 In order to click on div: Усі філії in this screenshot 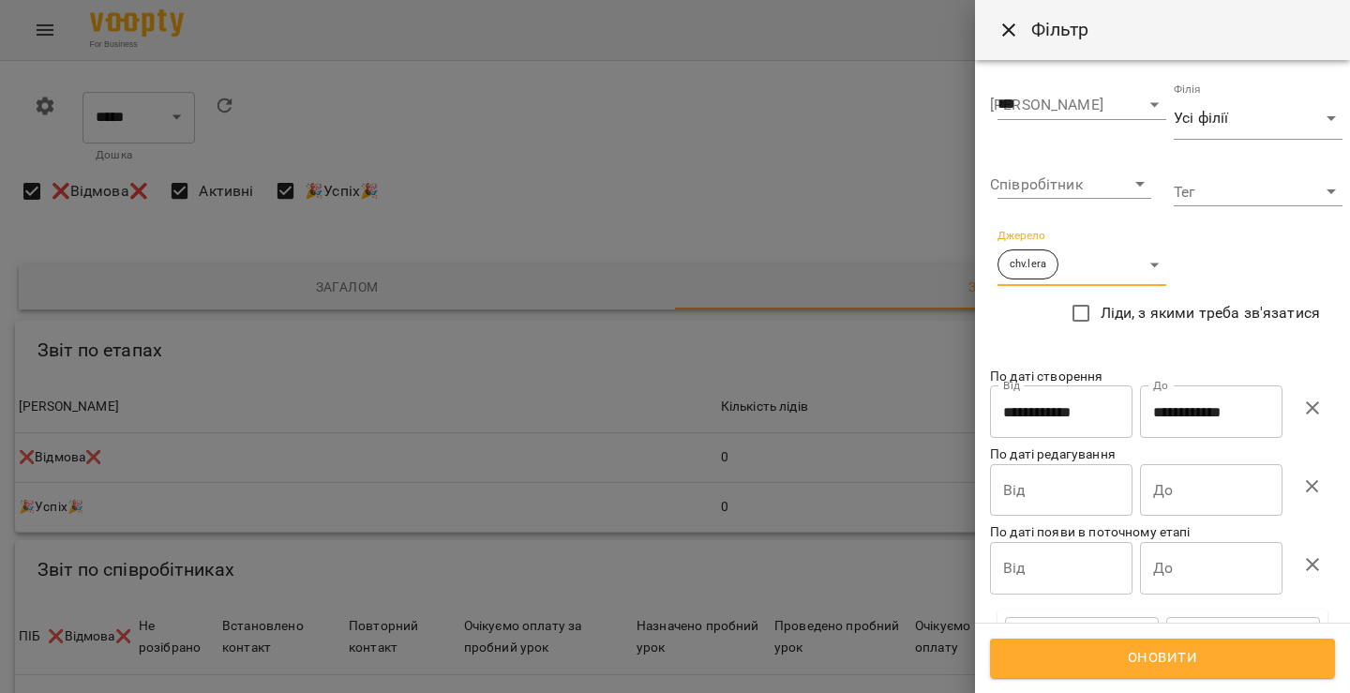, I will do `click(1258, 118)`.